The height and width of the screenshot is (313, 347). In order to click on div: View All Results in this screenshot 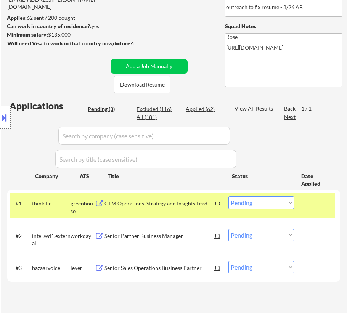, I will do `click(255, 109)`.